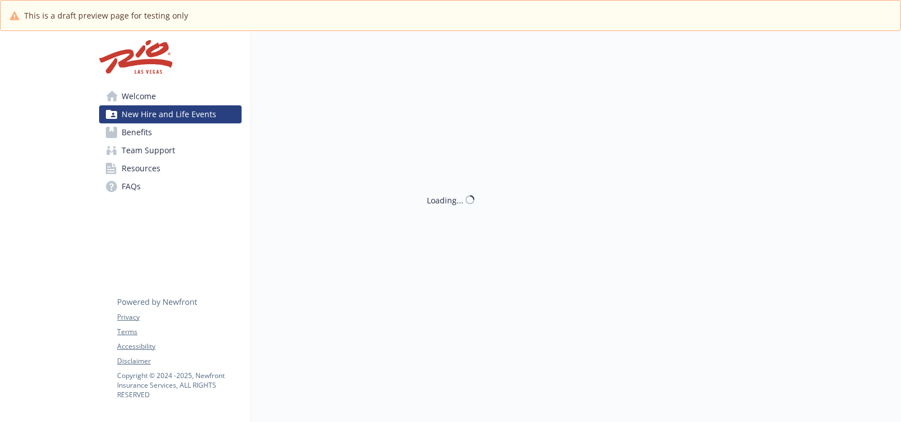  Describe the element at coordinates (179, 332) in the screenshot. I see `a: Terms` at that location.